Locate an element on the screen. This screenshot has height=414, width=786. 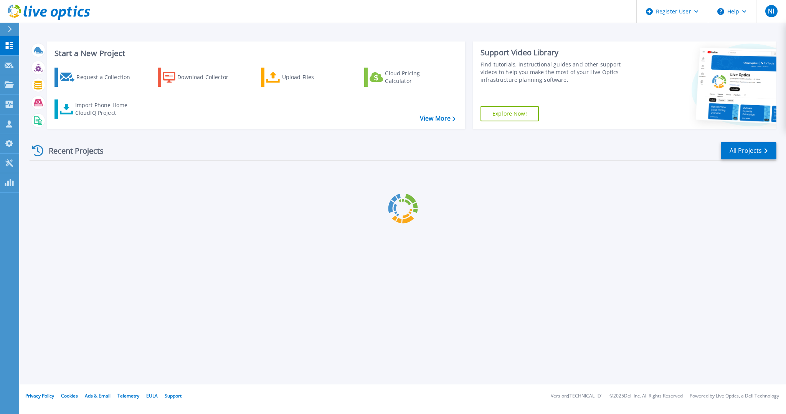
div: Import Phone Home CloudIQ Project is located at coordinates (105, 109).